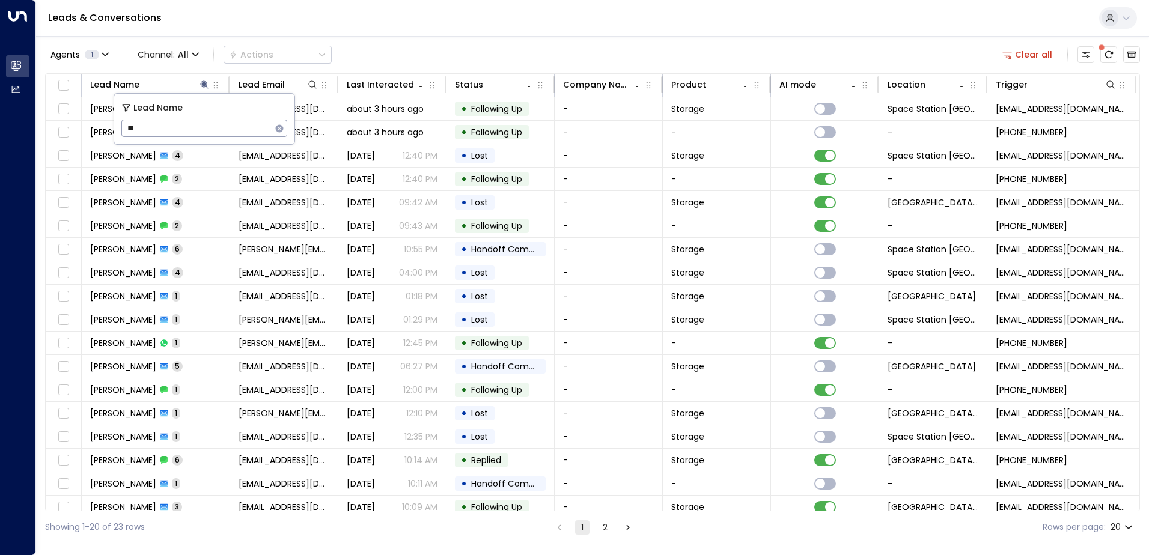  Describe the element at coordinates (419, 507) in the screenshot. I see `p: 10:09 AM` at that location.